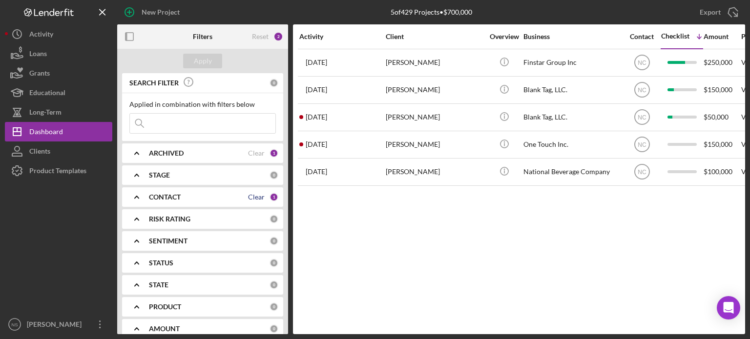 The image size is (750, 339). Describe the element at coordinates (717, 12) in the screenshot. I see `button: Export` at that location.